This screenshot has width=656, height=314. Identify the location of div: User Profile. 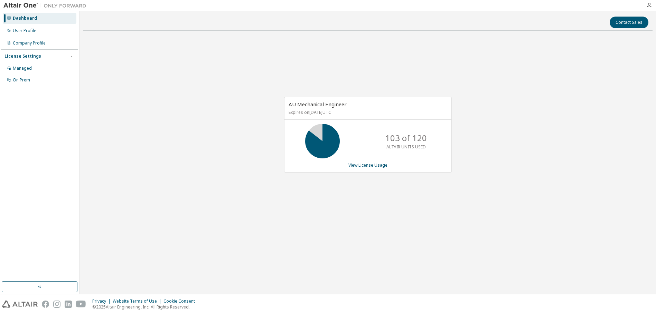
(25, 31).